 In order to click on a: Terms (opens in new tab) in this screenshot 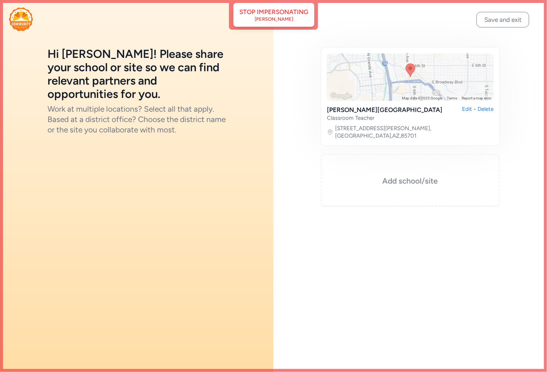, I will do `click(452, 98)`.